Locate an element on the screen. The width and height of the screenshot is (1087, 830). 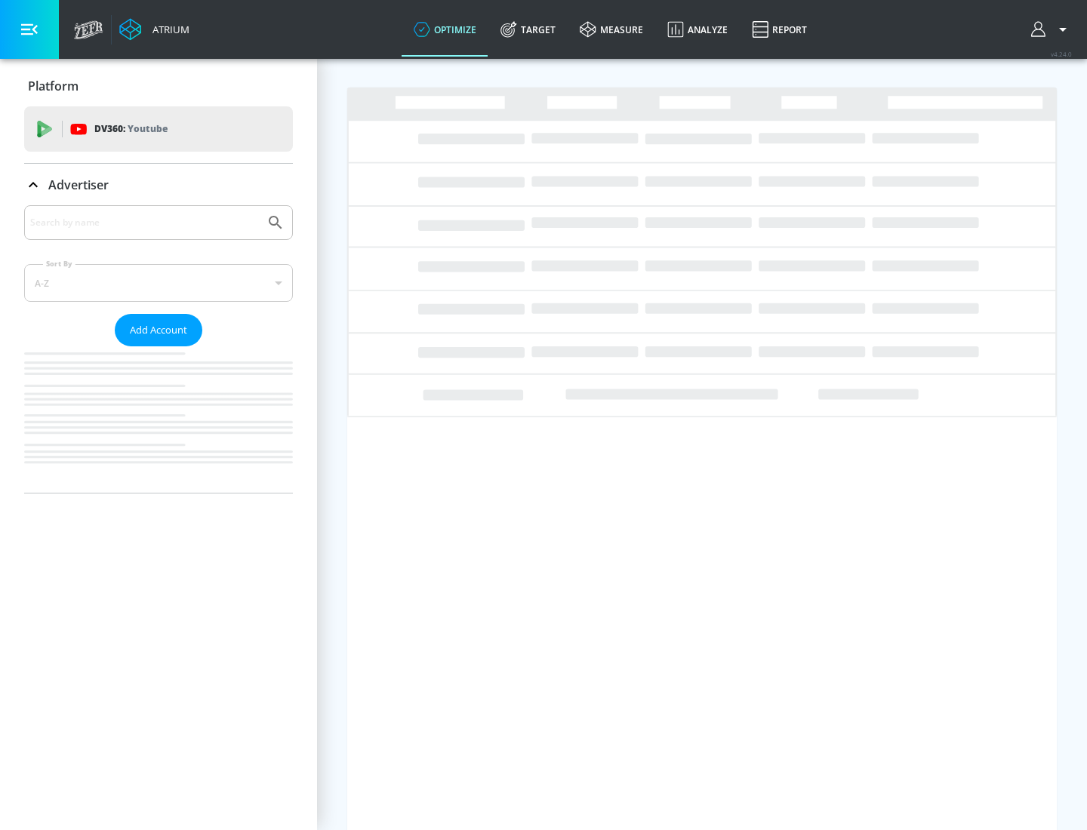
div: Platform is located at coordinates (158, 86).